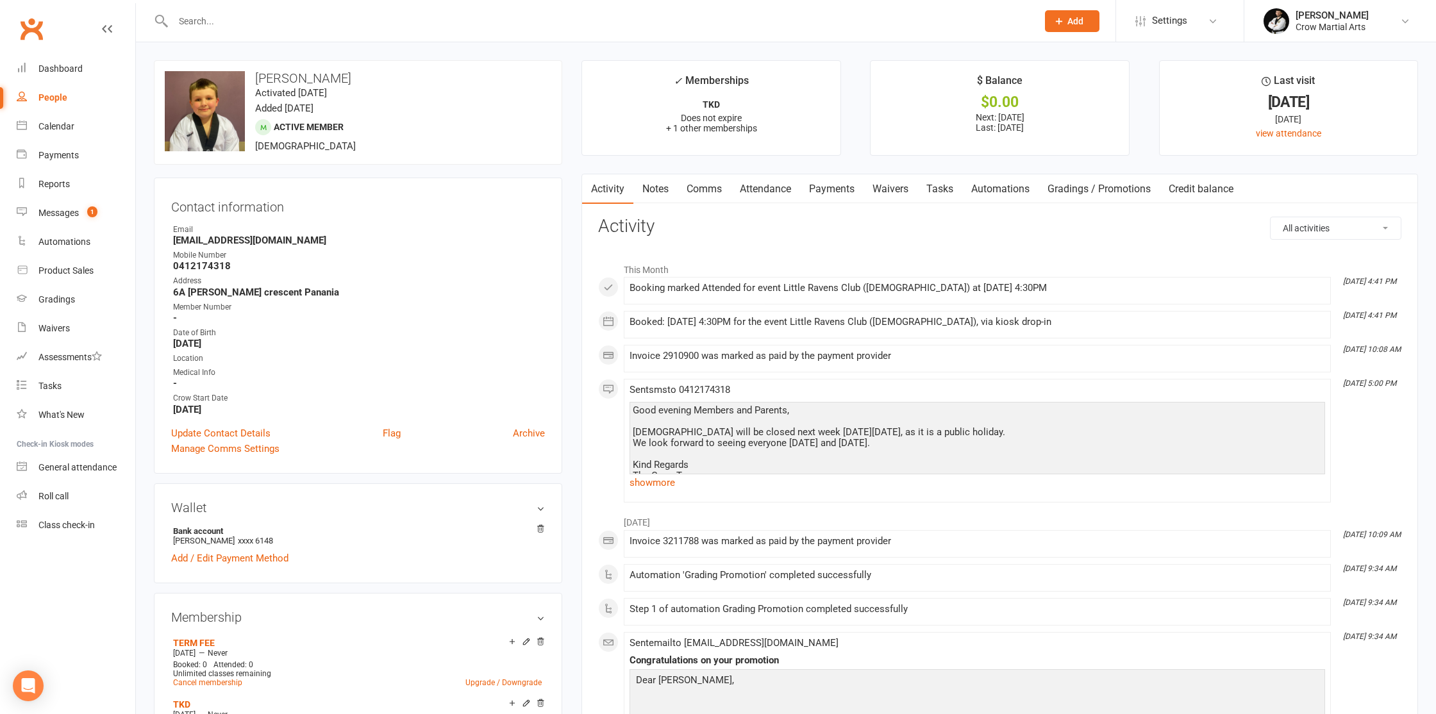 Image resolution: width=1436 pixels, height=714 pixels. Describe the element at coordinates (608, 189) in the screenshot. I see `a: Activity` at that location.